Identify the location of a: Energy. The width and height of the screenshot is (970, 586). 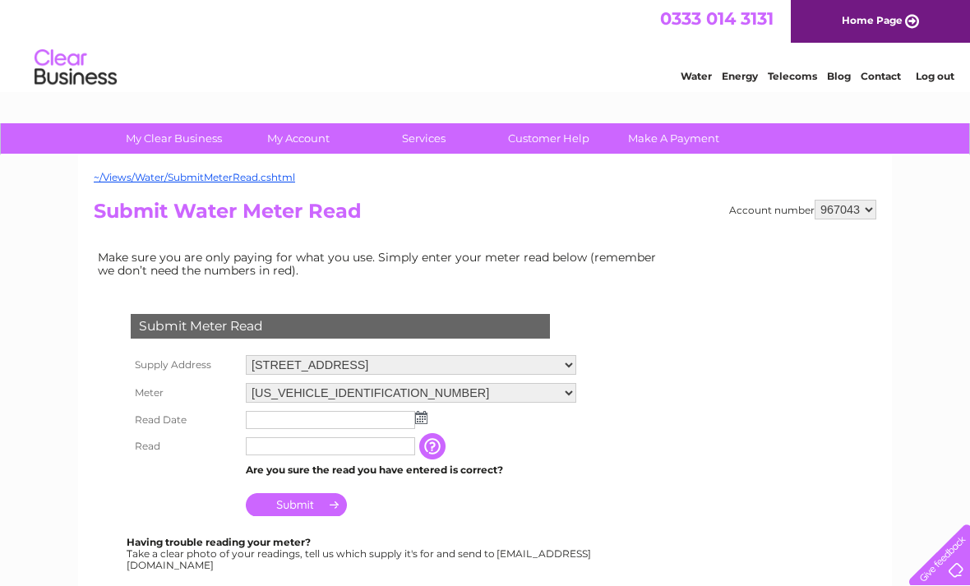
(740, 76).